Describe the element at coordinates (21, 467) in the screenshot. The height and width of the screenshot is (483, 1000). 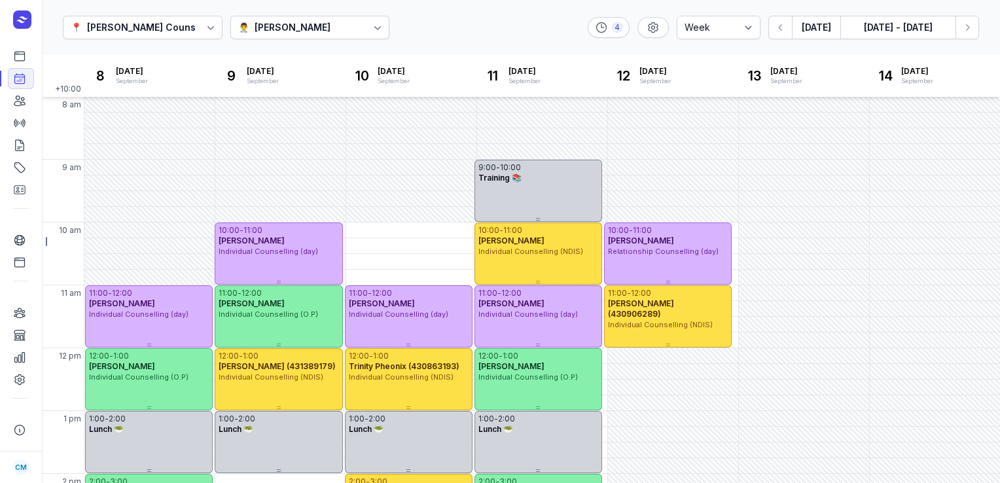
I see `span: CM` at that location.